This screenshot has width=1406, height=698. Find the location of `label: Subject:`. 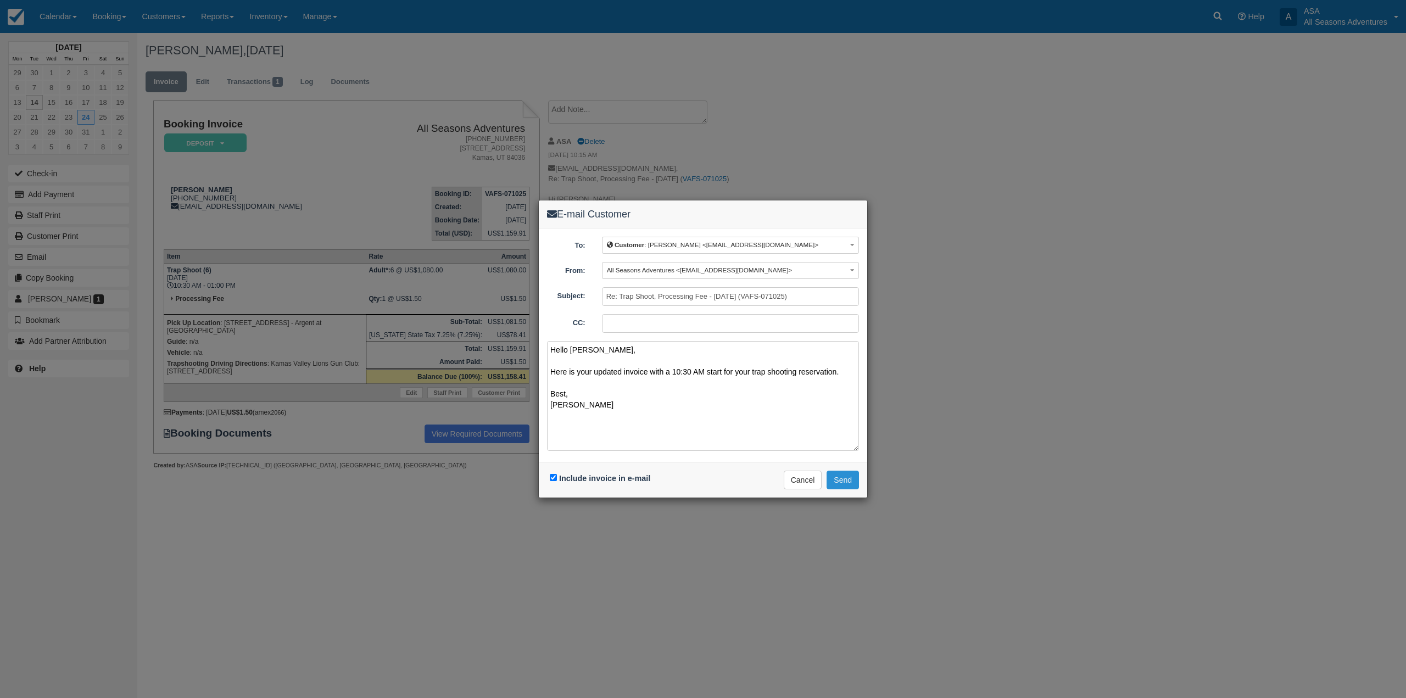

label: Subject: is located at coordinates (566, 294).